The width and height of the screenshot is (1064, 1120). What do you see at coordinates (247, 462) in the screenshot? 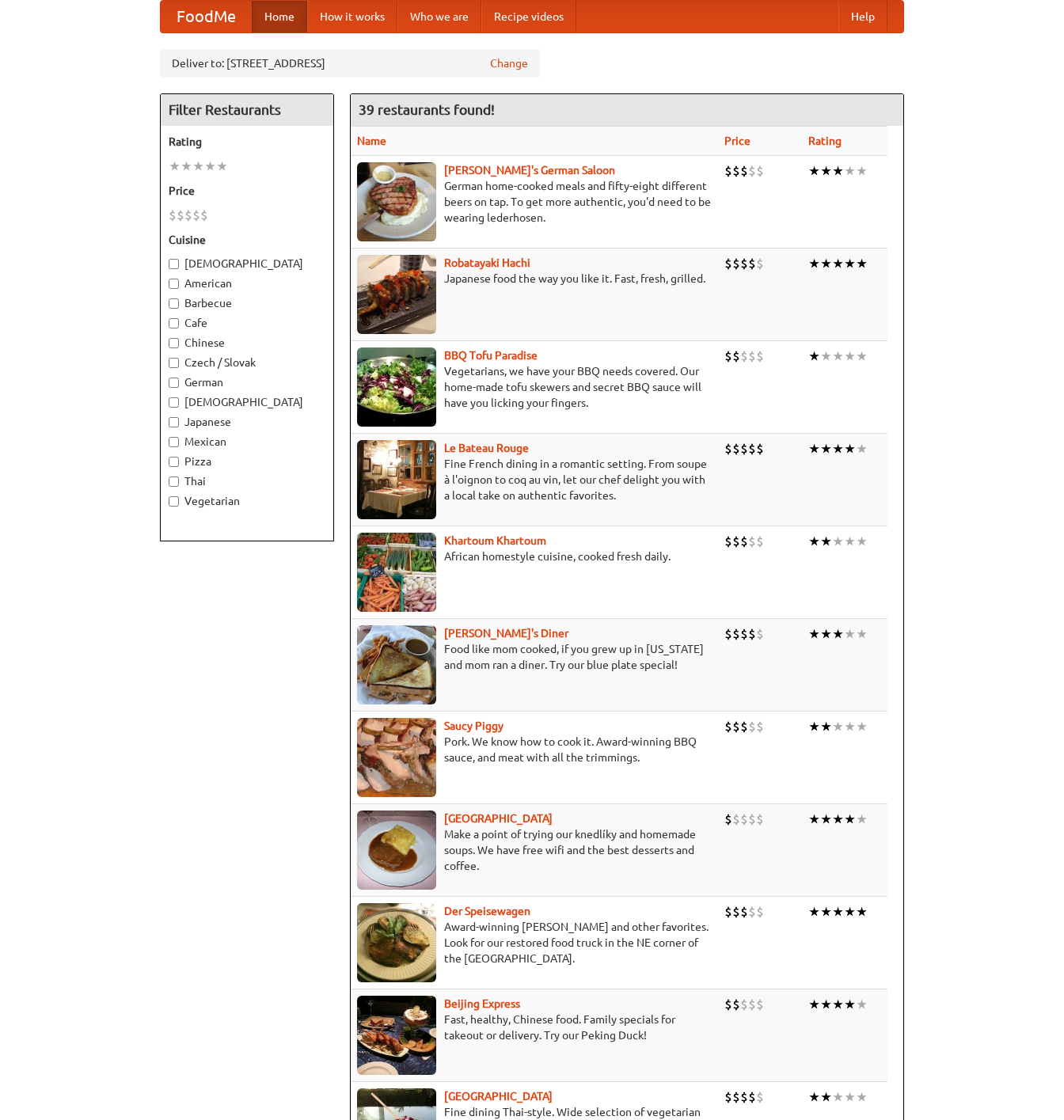
I see `label: Pizza` at bounding box center [247, 462].